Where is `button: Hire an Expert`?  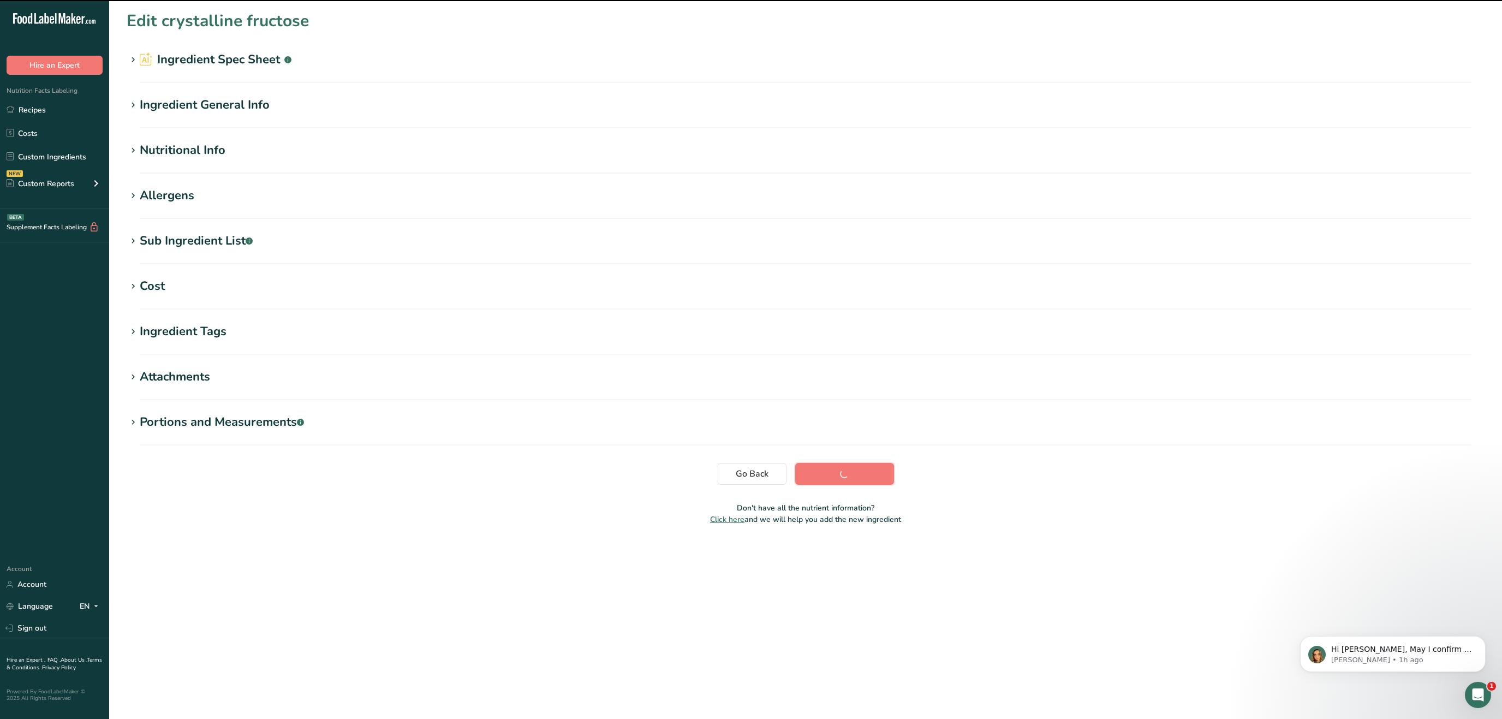
button: Hire an Expert is located at coordinates (55, 65).